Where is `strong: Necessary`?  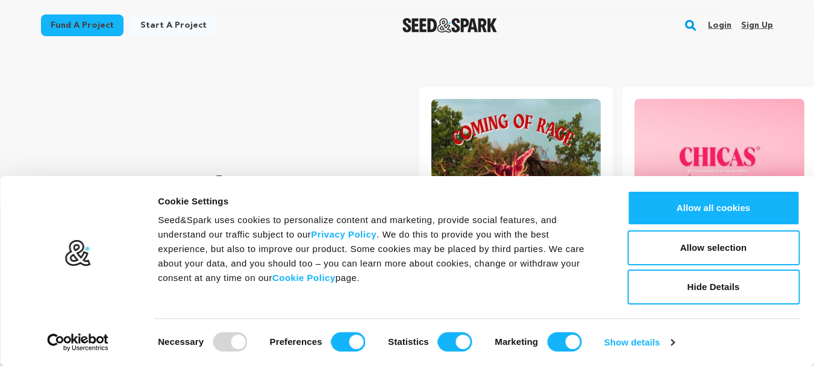 strong: Necessary is located at coordinates (181, 341).